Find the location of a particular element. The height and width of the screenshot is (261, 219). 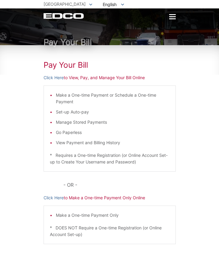

li: Manage Stored Payments is located at coordinates (113, 122).